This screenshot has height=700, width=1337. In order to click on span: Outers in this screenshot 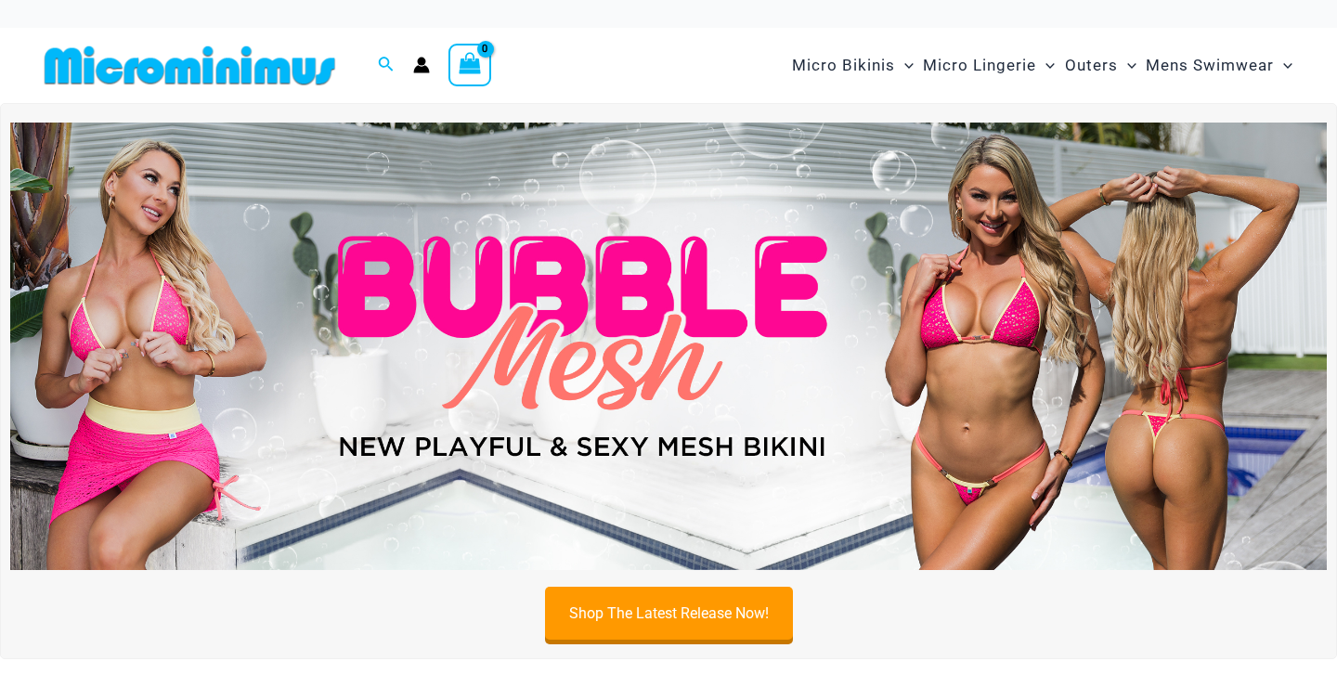, I will do `click(1091, 65)`.